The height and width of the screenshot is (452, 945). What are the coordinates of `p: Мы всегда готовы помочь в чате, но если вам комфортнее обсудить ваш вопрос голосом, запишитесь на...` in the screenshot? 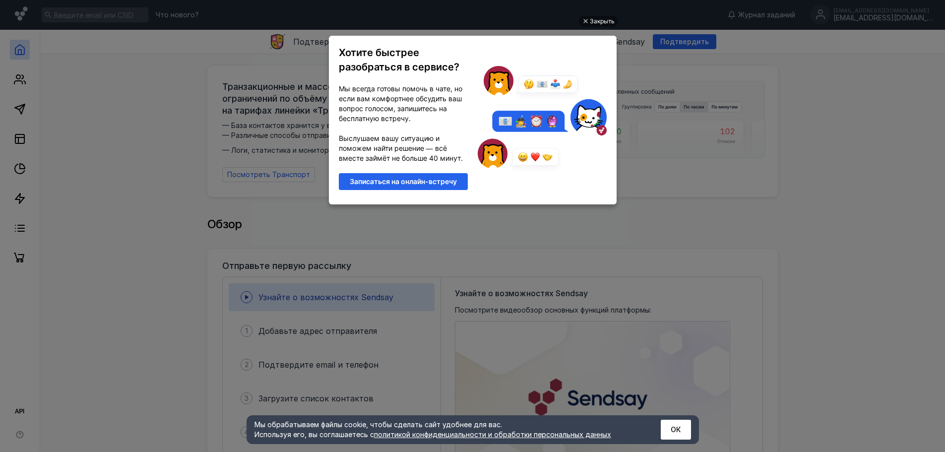 It's located at (403, 104).